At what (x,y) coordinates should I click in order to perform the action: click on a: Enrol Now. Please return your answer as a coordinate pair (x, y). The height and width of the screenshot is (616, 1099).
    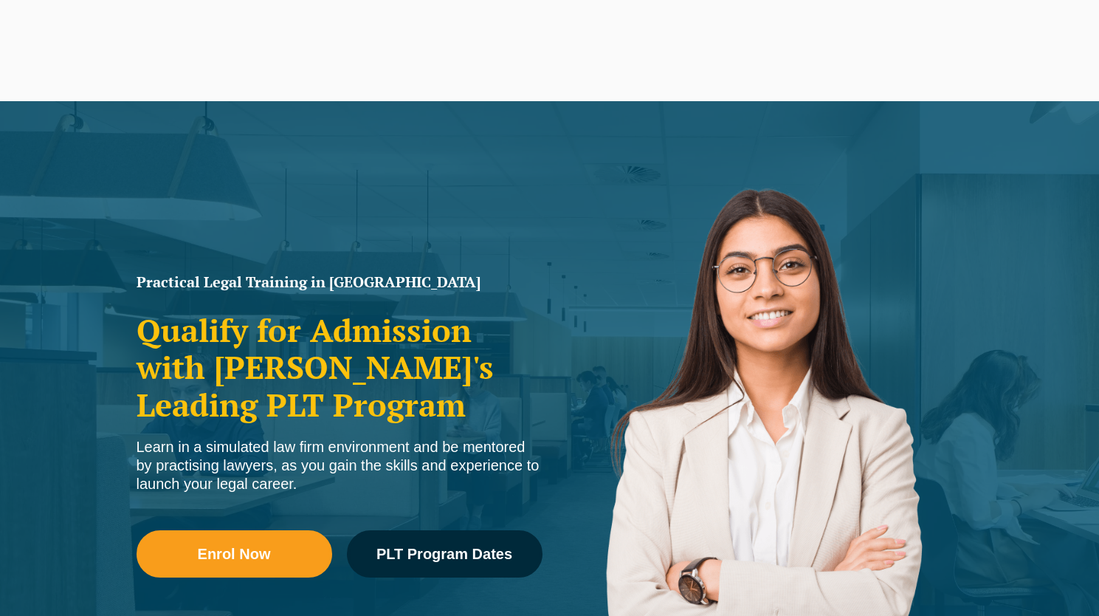
    Looking at the image, I should click on (234, 554).